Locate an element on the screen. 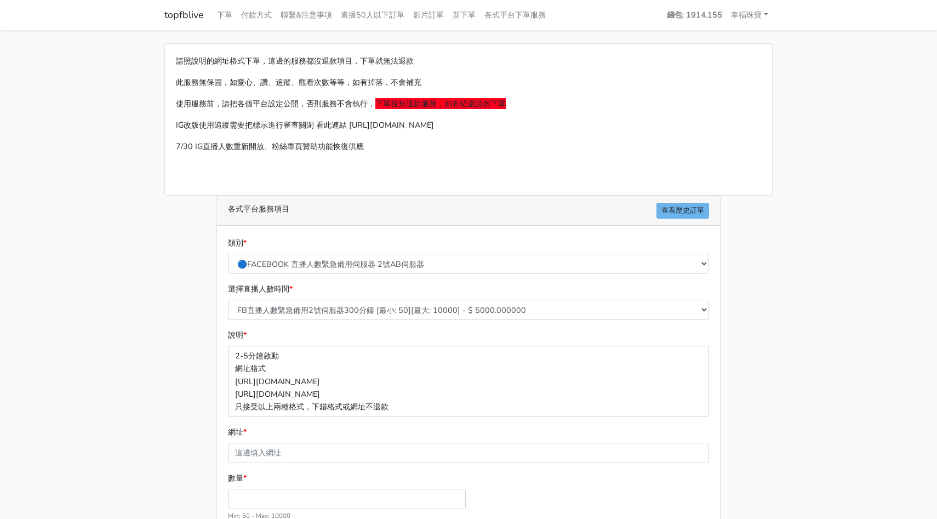 This screenshot has width=937, height=519. label: 類別 is located at coordinates (237, 243).